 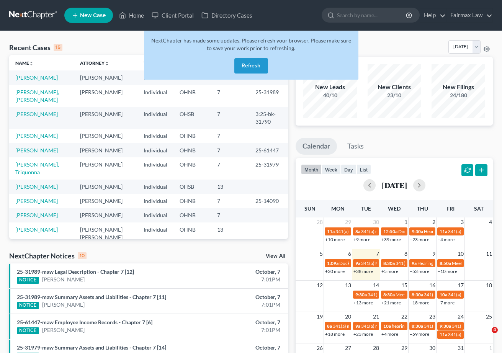 What do you see at coordinates (489, 316) in the screenshot?
I see `span: 25` at bounding box center [489, 316].